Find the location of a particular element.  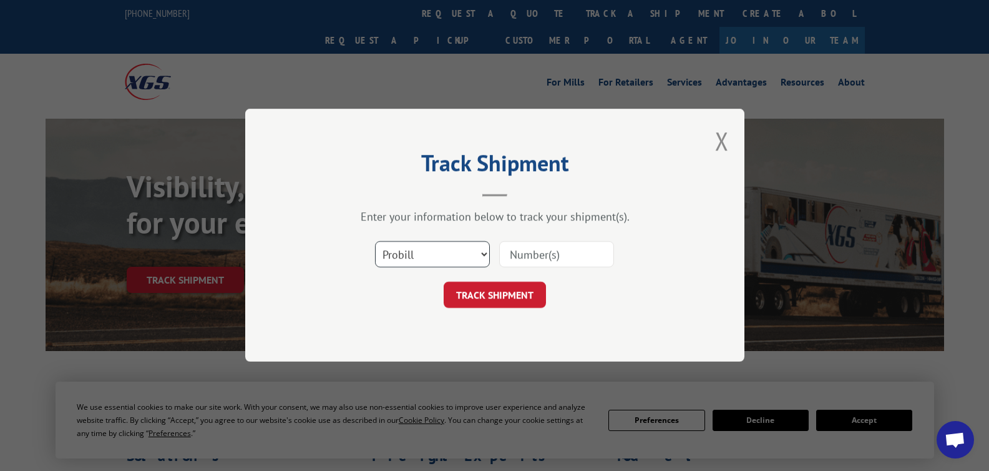

h2: Track Shipment is located at coordinates (495, 166).